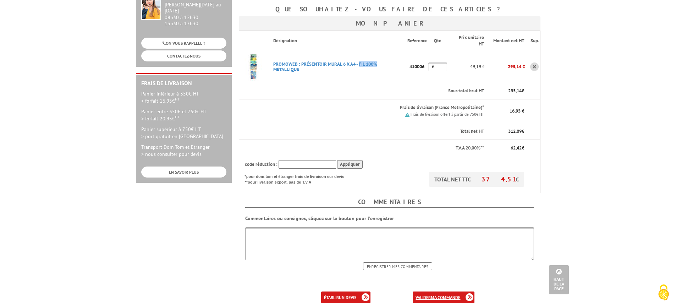 The image size is (676, 305). What do you see at coordinates (376, 91) in the screenshot?
I see `th: Sous total brut HT` at bounding box center [376, 91].